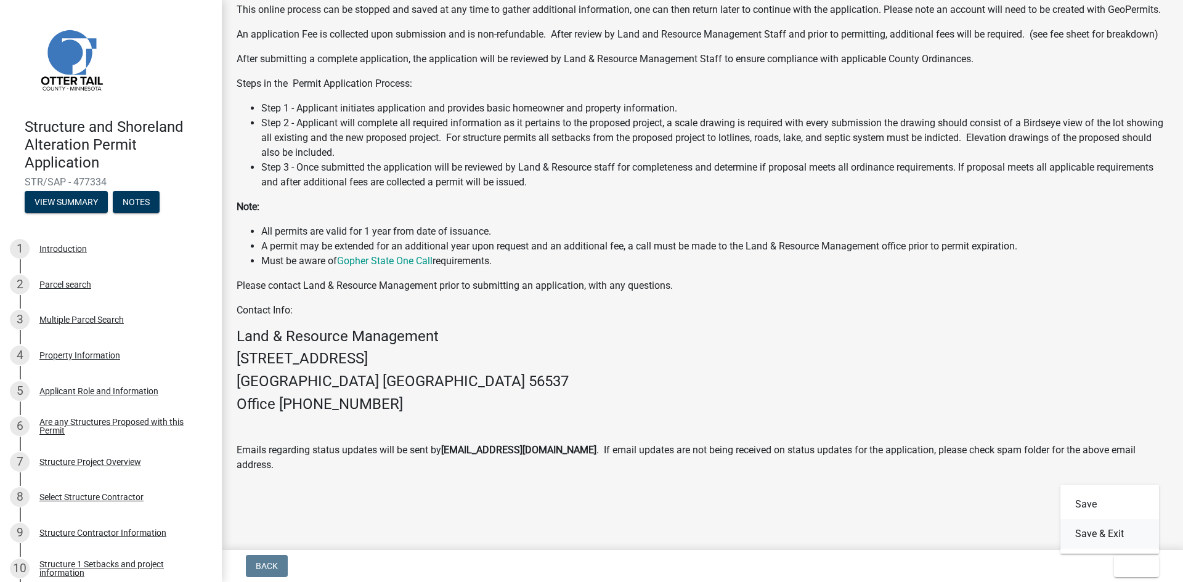 Image resolution: width=1183 pixels, height=582 pixels. What do you see at coordinates (20, 285) in the screenshot?
I see `div: 2` at bounding box center [20, 285].